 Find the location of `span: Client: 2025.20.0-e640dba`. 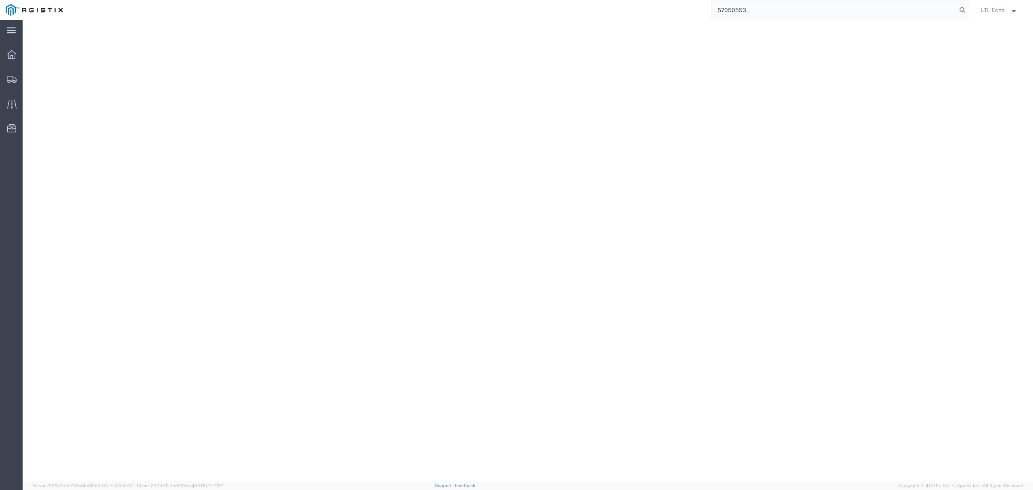

span: Client: 2025.20.0-e640dba is located at coordinates (180, 486).